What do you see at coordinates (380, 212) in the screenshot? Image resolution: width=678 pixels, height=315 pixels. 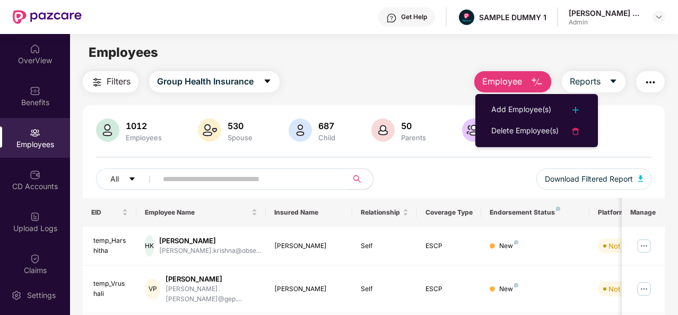 I see `span: Relationship` at bounding box center [380, 212].